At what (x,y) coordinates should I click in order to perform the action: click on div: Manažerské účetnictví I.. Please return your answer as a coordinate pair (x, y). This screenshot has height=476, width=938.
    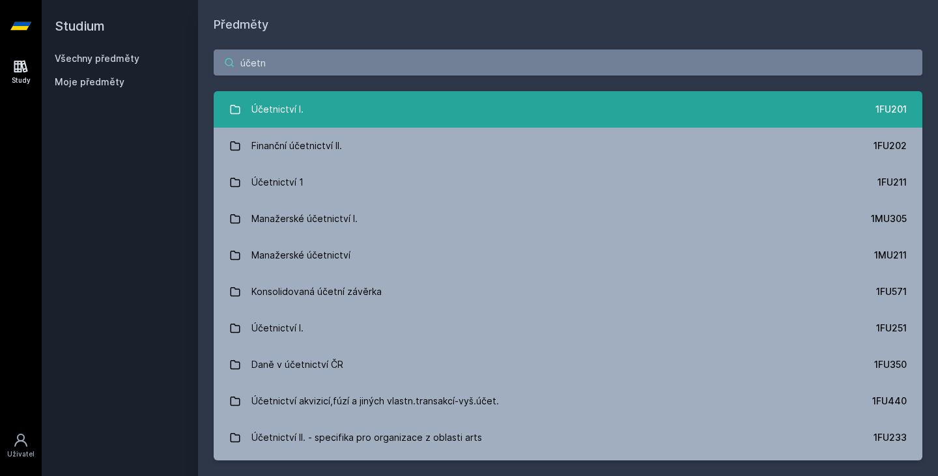
    Looking at the image, I should click on (304, 219).